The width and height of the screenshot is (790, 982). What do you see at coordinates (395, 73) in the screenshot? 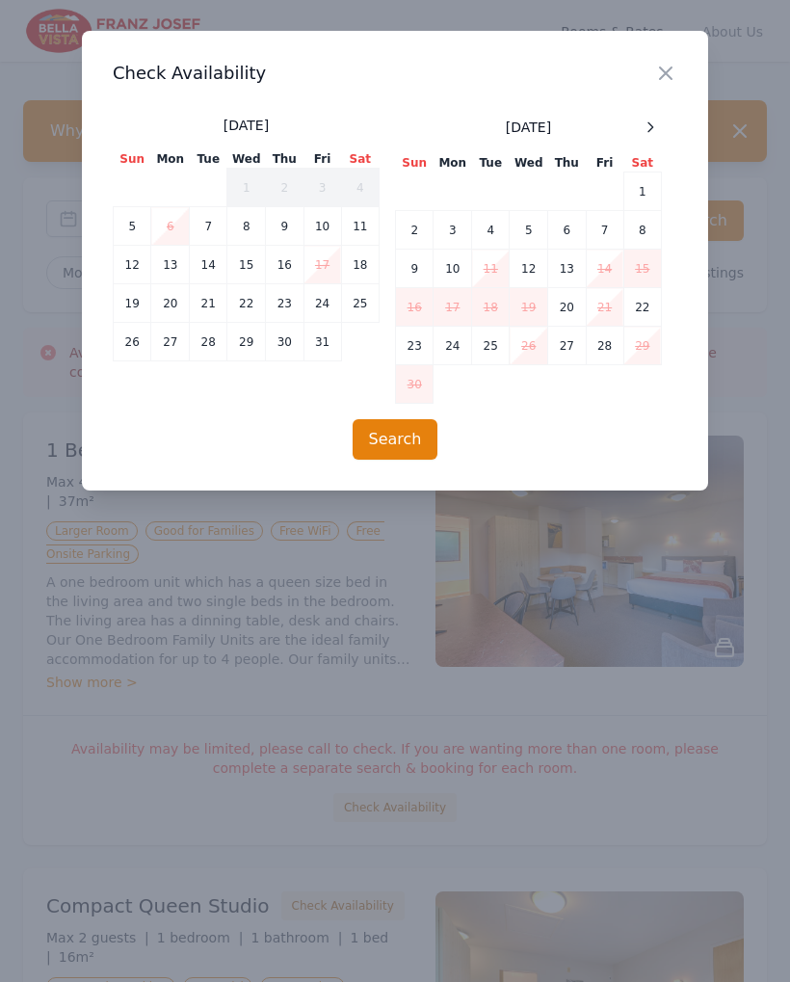
I see `h3: Check Availability` at bounding box center [395, 73].